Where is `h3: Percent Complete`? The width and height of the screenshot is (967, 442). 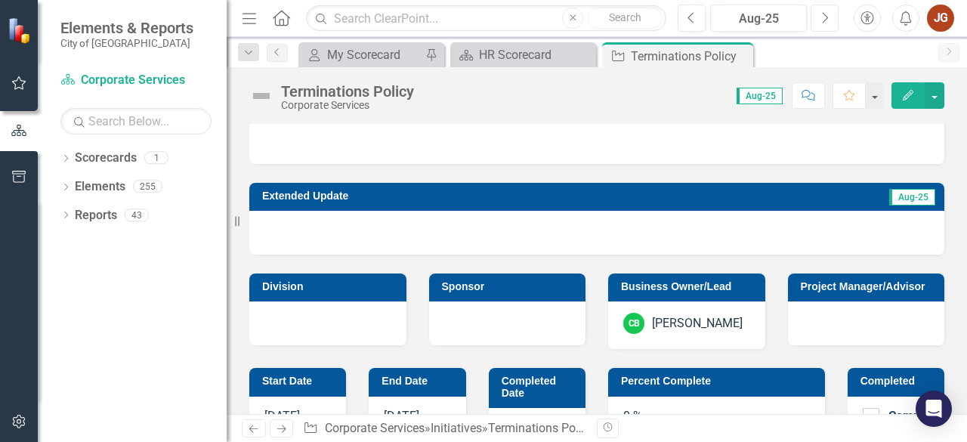
h3: Percent Complete is located at coordinates (720, 381).